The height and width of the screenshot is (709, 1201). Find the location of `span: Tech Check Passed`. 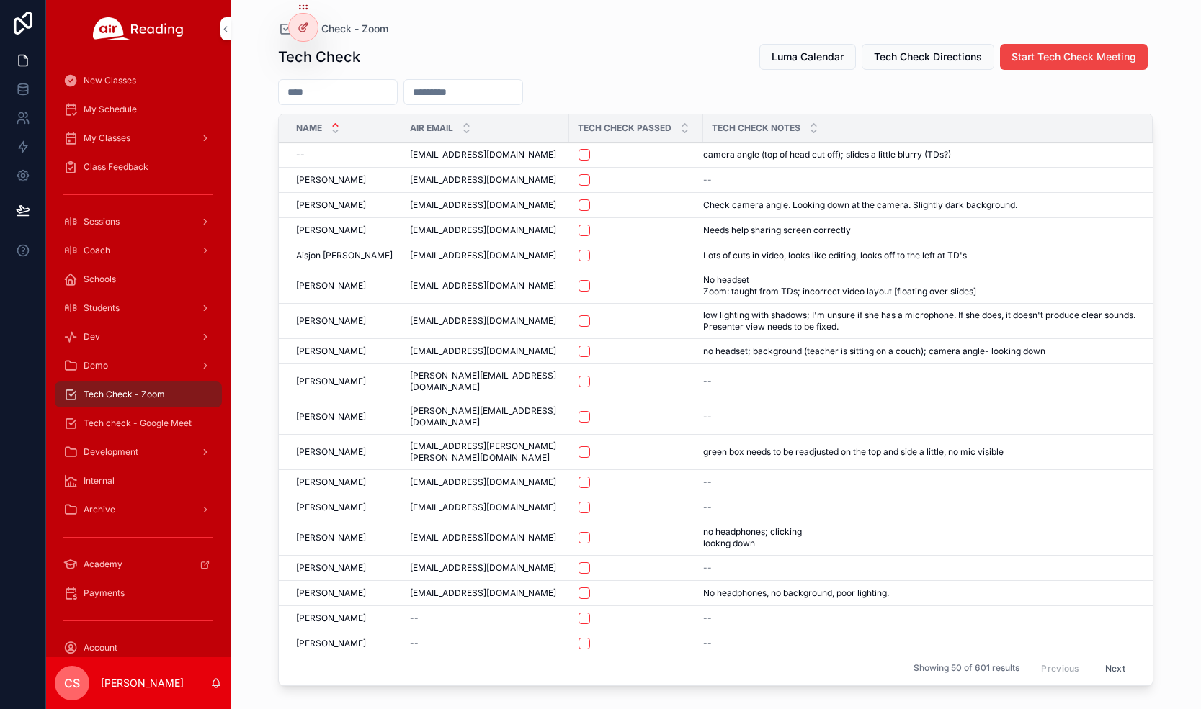

span: Tech Check Passed is located at coordinates (624, 128).